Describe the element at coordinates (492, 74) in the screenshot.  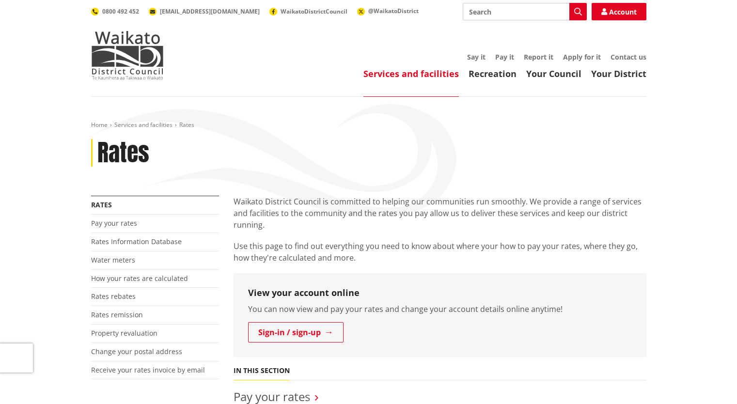
I see `a: Recreation` at that location.